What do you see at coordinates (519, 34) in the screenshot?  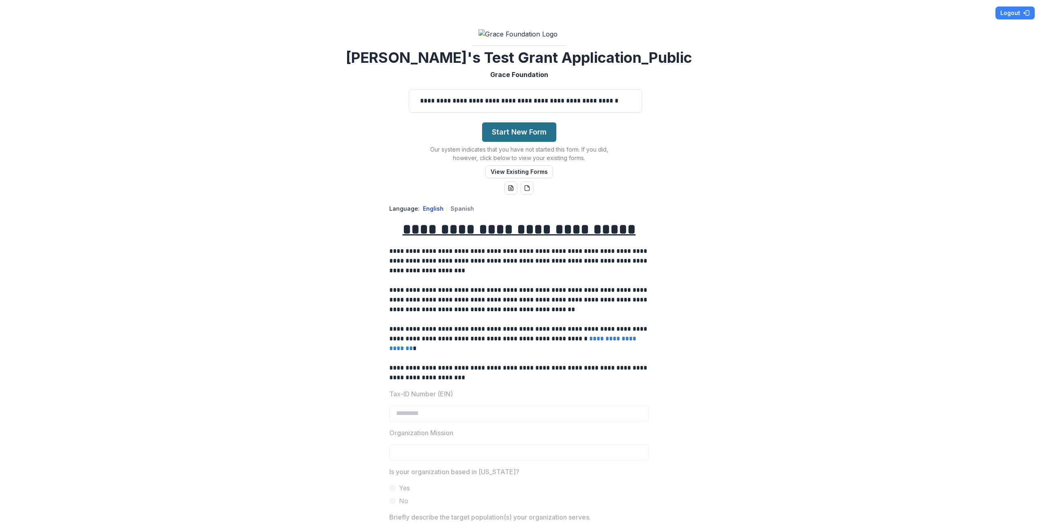 I see `img: Grace Foundation Logo` at bounding box center [519, 34].